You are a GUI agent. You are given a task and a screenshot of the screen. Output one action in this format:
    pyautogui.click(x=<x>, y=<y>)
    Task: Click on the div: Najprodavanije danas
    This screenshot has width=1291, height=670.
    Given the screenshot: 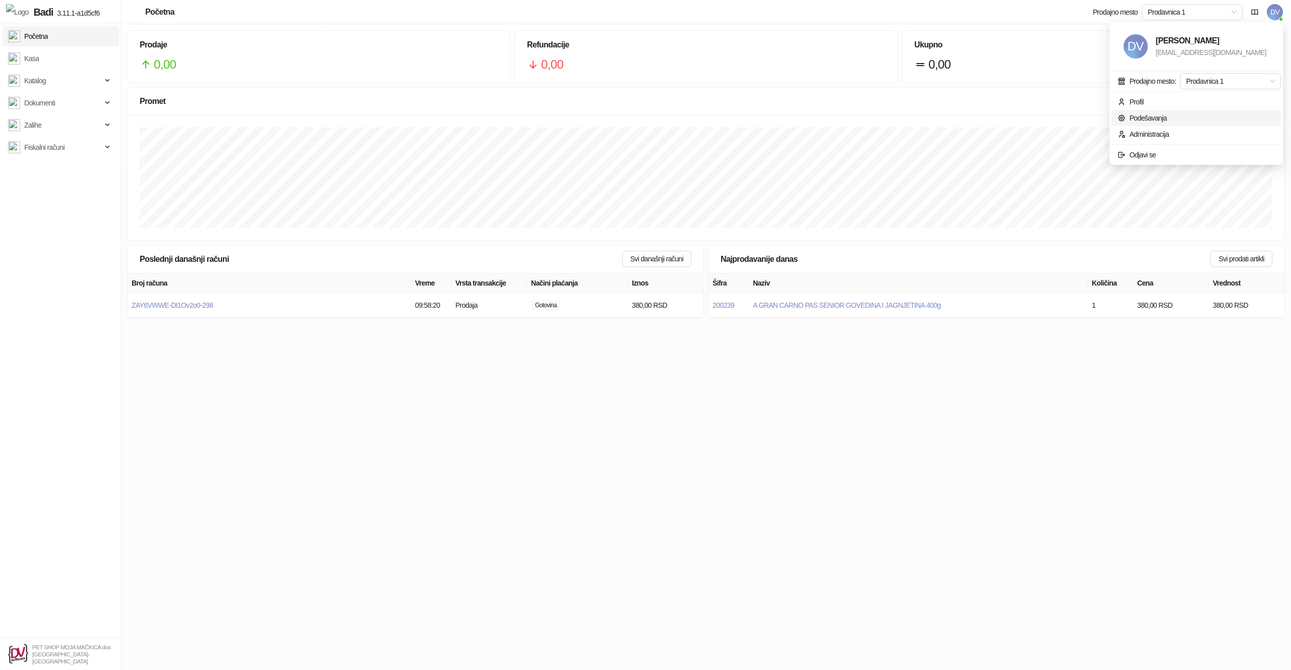 What is the action you would take?
    pyautogui.click(x=965, y=259)
    